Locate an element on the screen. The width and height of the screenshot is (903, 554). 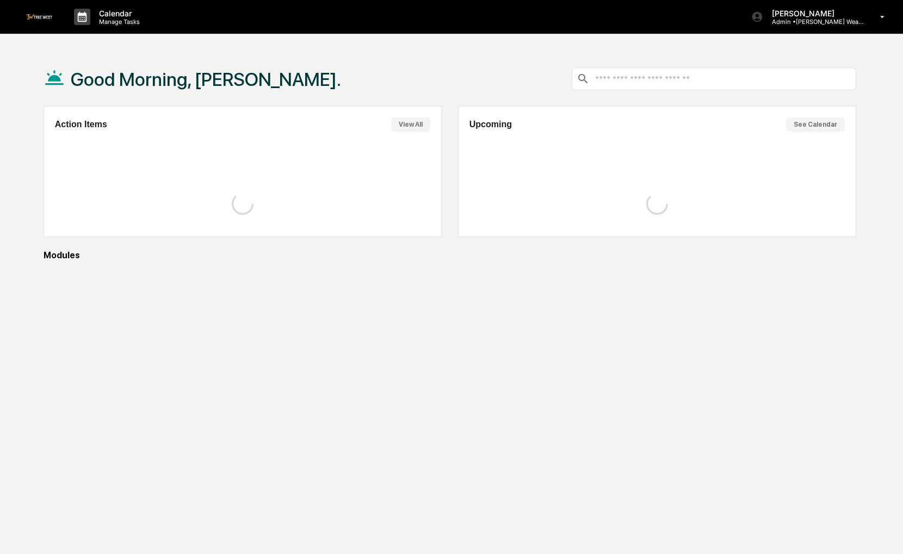
button: View All is located at coordinates (411, 125).